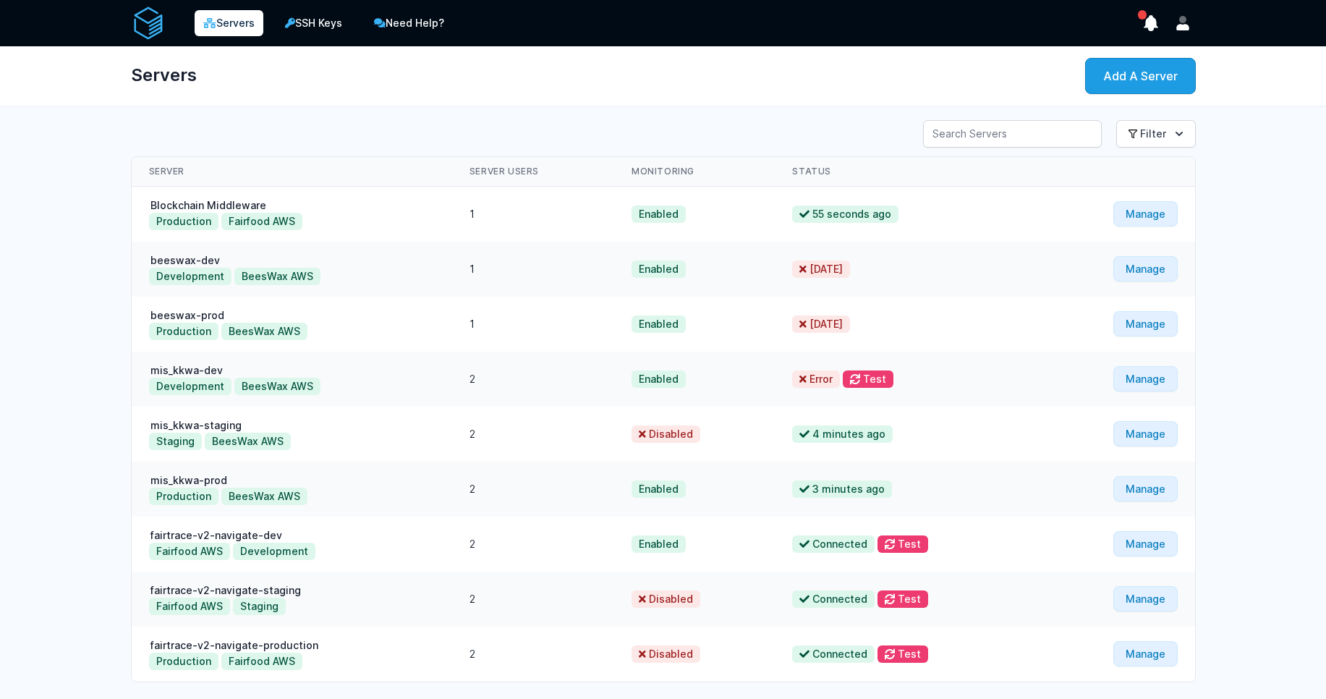 This screenshot has width=1326, height=699. Describe the element at coordinates (1183, 23) in the screenshot. I see `button: User menu` at that location.